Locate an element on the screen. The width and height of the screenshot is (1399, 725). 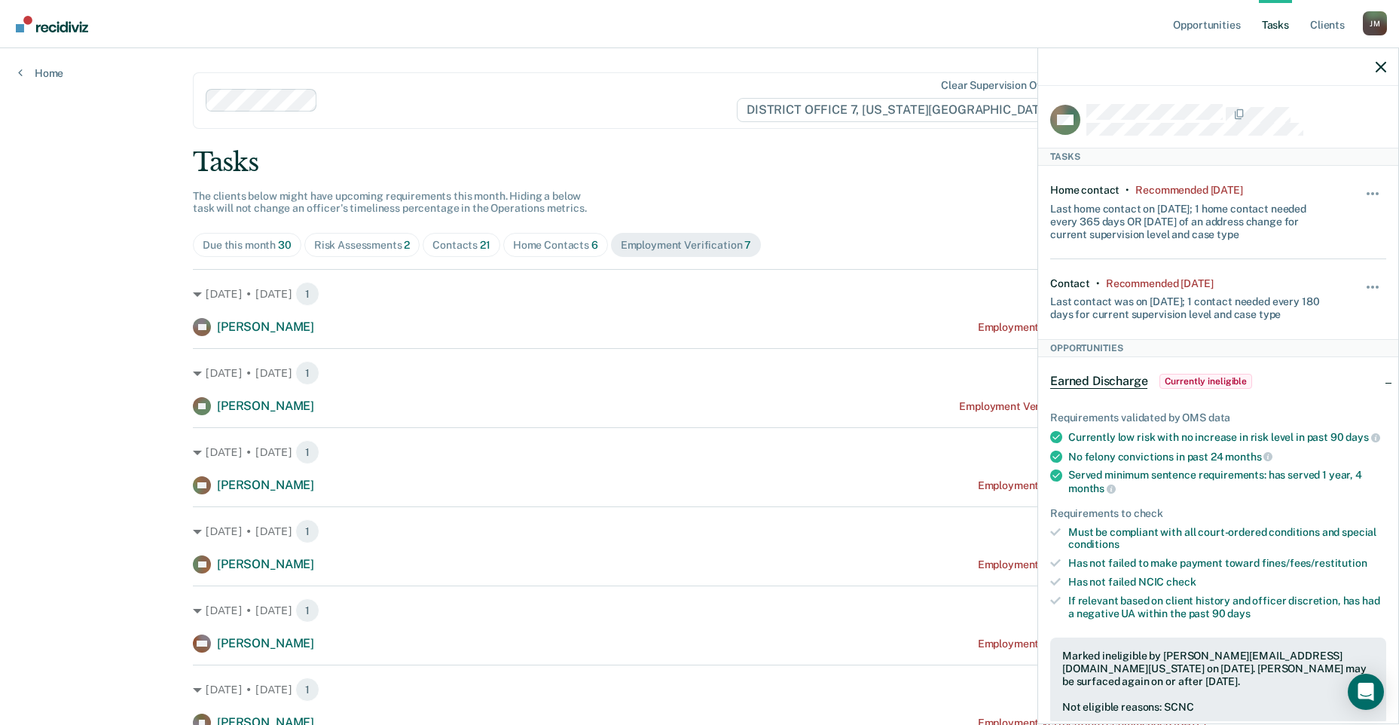
span: Currently ineligible is located at coordinates (1205, 381).